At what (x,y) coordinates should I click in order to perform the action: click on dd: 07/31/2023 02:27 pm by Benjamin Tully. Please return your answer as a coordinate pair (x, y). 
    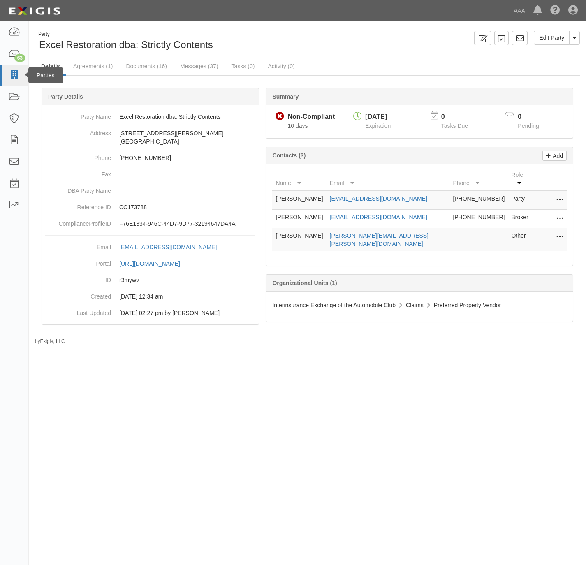
    Looking at the image, I should click on (150, 313).